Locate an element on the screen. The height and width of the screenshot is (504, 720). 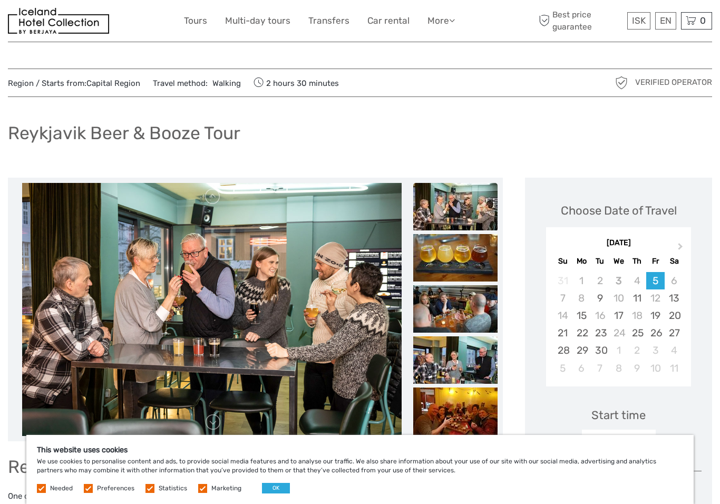
div: Choose Friday, September 19th, 2025 is located at coordinates (655, 315).